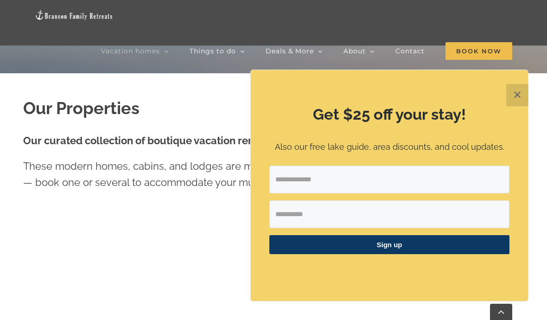 This screenshot has height=320, width=547. Describe the element at coordinates (307, 51) in the screenshot. I see `nav: Main Menu Sticky` at that location.